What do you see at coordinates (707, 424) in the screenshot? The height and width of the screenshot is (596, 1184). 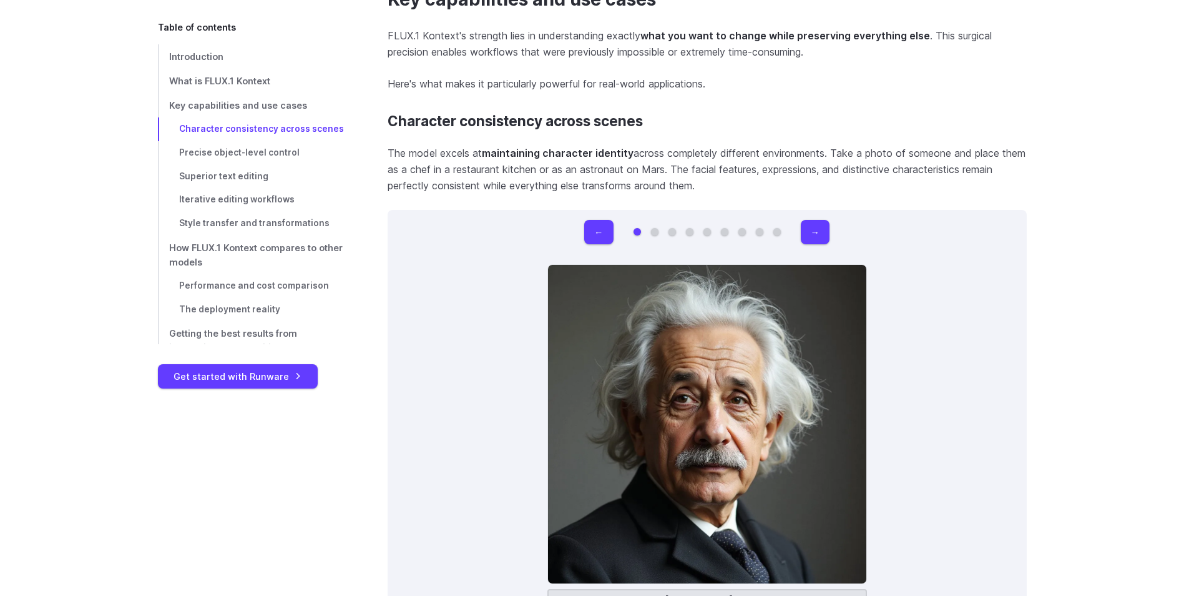 I see `img: Elderly man with white, tousled hair and a mustache wearing a black suit and tie, posing for a se...` at bounding box center [707, 424].